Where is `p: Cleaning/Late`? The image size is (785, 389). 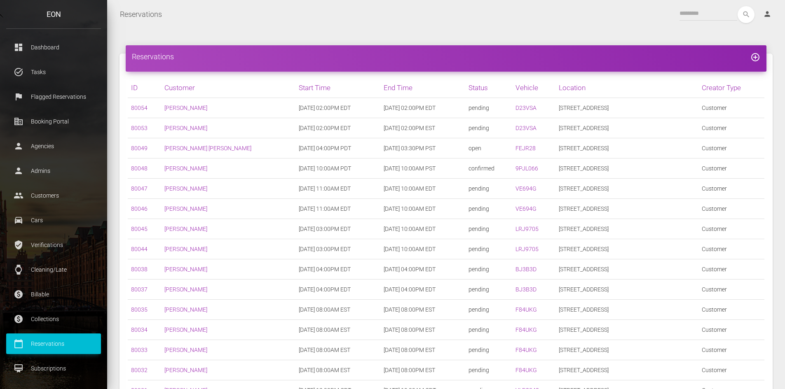
p: Cleaning/Late is located at coordinates (54, 270).